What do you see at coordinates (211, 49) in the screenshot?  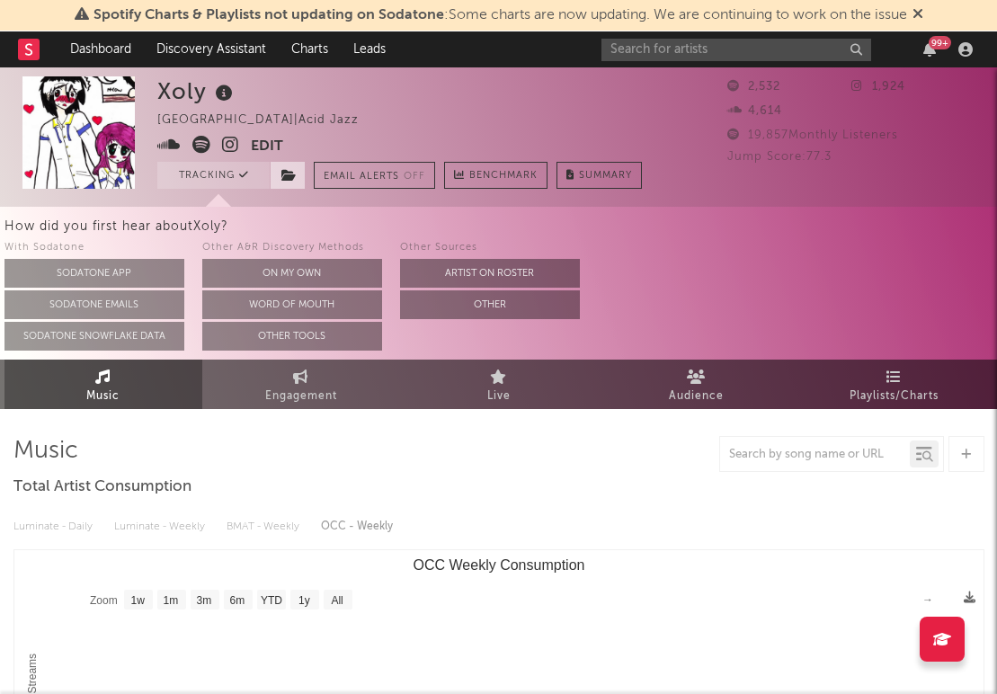 I see `a: Discovery Assistant` at bounding box center [211, 49].